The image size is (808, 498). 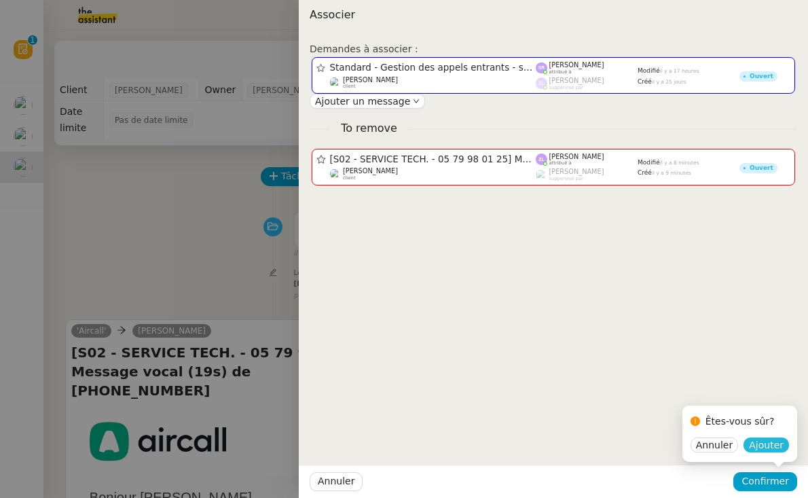 I want to click on span: Ajouter, so click(x=766, y=445).